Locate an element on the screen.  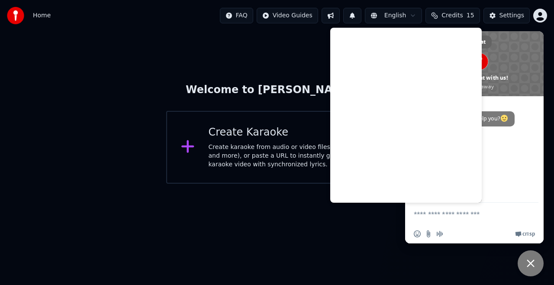
div: Settings is located at coordinates (512, 16).